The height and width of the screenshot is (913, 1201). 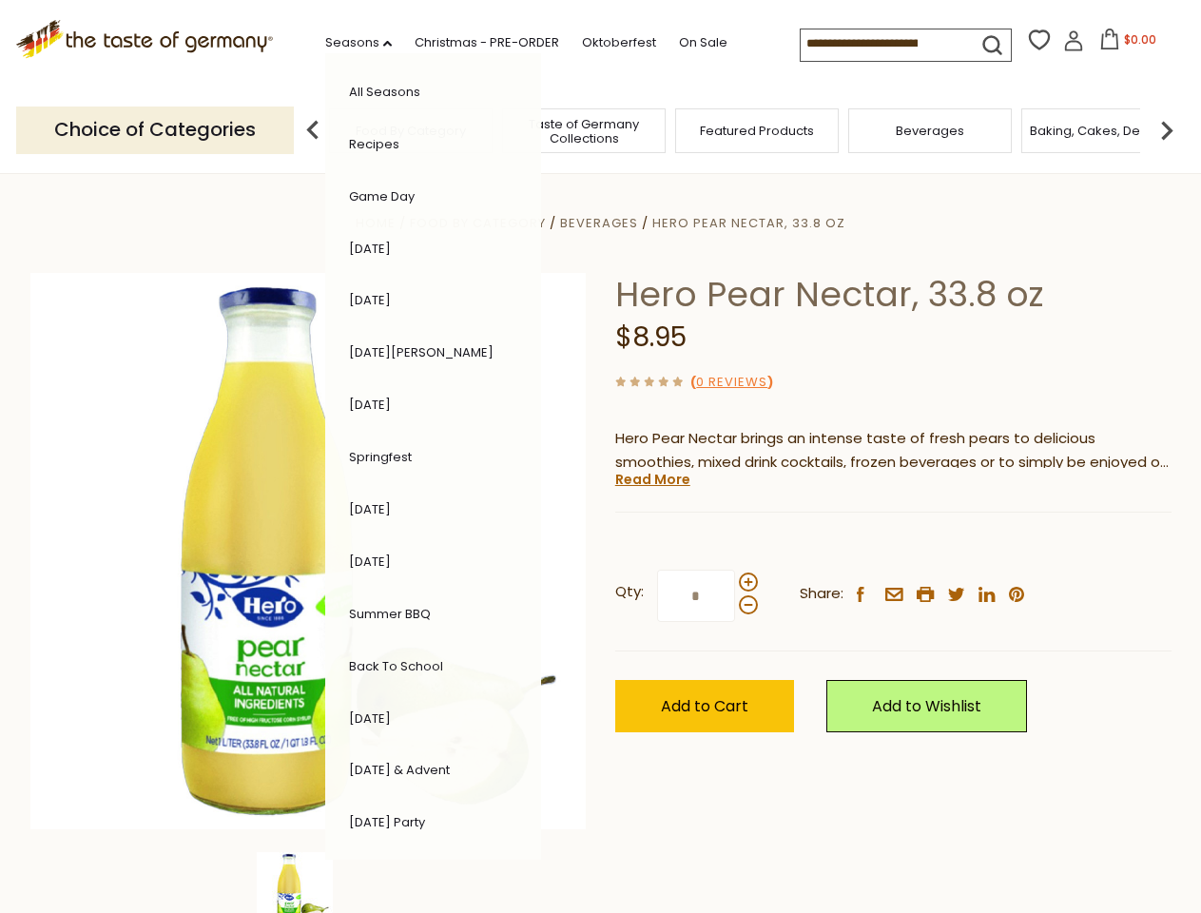 What do you see at coordinates (313, 130) in the screenshot?
I see `img: previous arrow` at bounding box center [313, 130].